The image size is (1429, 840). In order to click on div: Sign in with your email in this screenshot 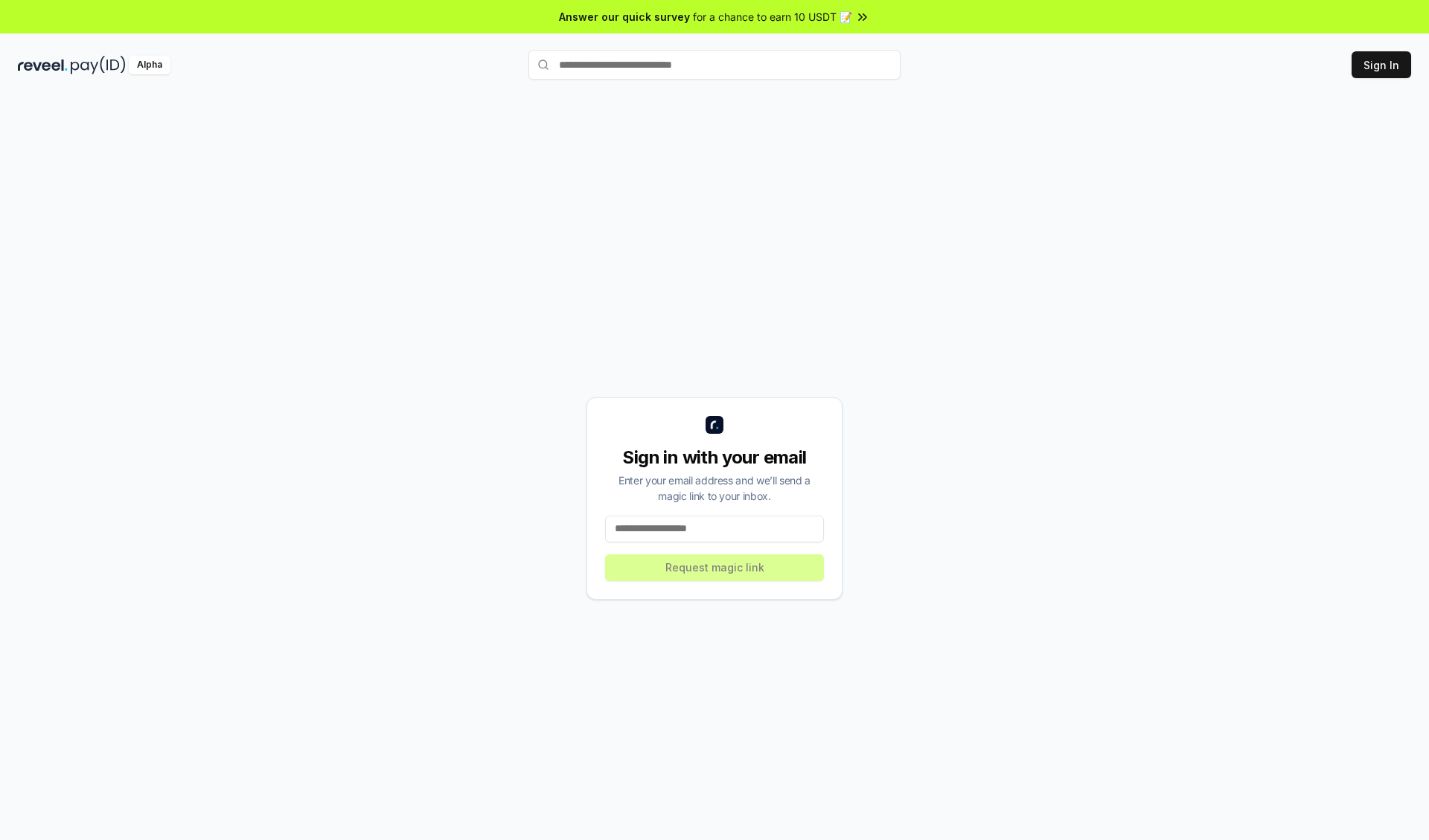, I will do `click(714, 458)`.